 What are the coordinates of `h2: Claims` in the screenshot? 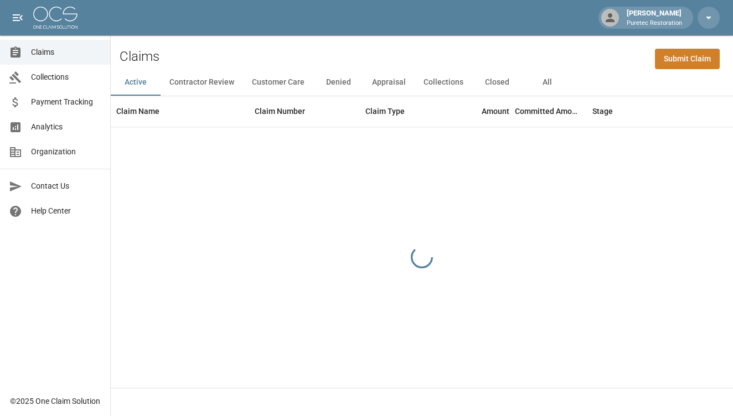 It's located at (139, 56).